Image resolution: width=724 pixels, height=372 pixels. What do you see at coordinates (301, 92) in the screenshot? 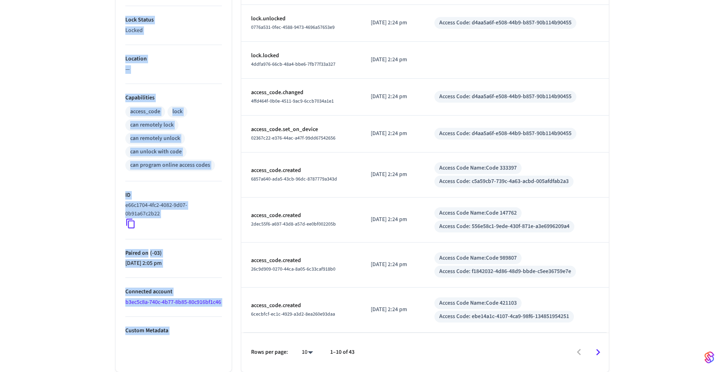
I see `p: access_code.changed` at bounding box center [301, 92].